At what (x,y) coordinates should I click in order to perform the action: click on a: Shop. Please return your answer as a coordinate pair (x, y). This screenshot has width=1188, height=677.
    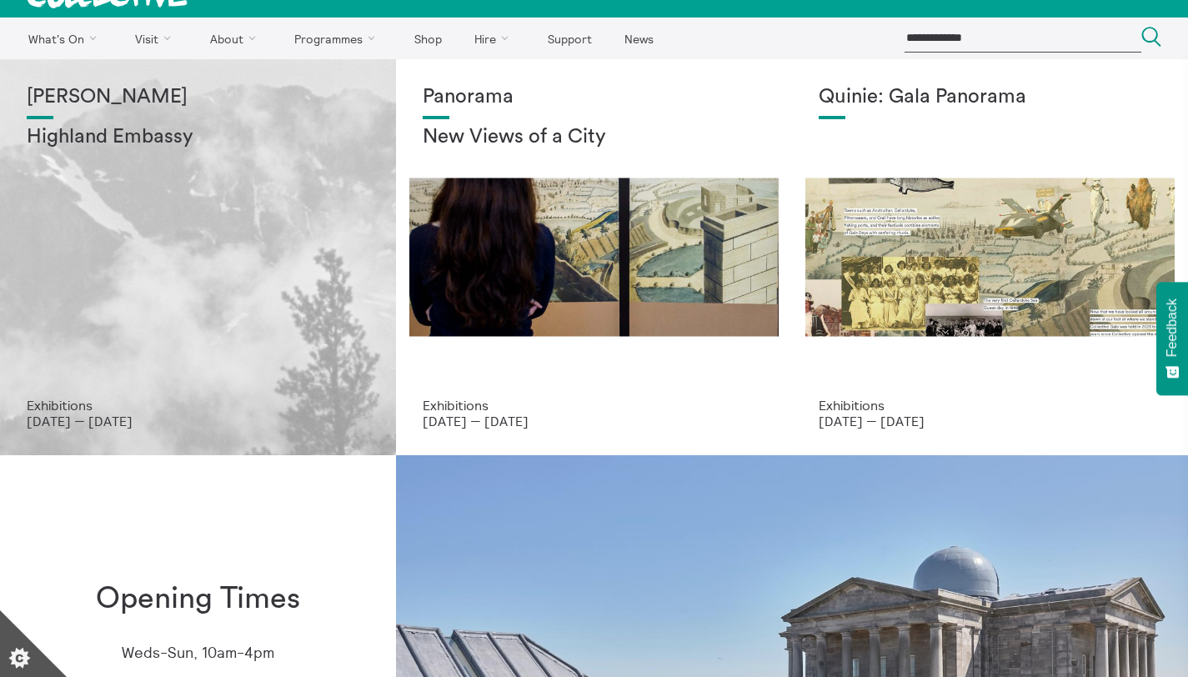
    Looking at the image, I should click on (428, 38).